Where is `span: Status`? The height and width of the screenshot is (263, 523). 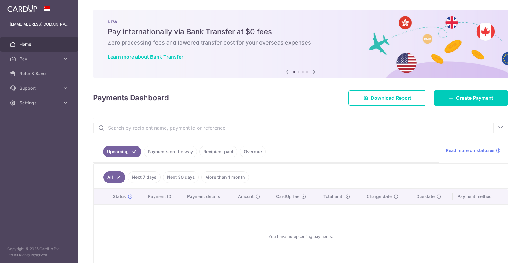 span: Status is located at coordinates (119, 197).